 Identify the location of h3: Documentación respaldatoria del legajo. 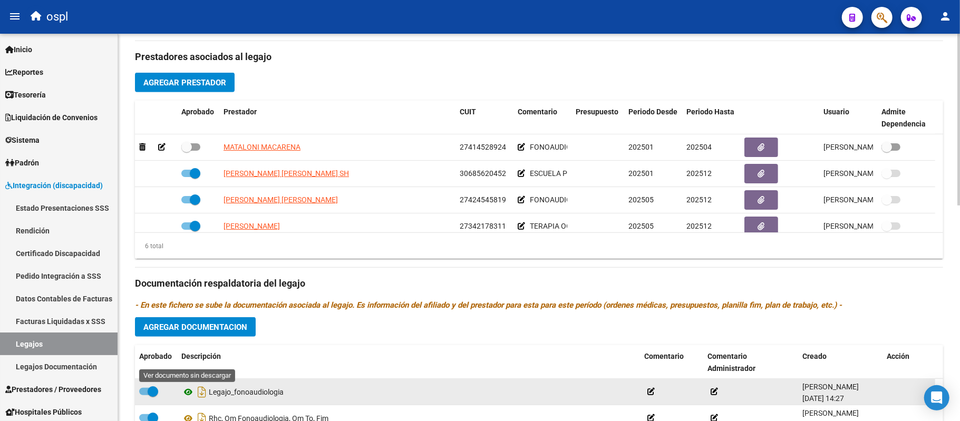
(539, 284).